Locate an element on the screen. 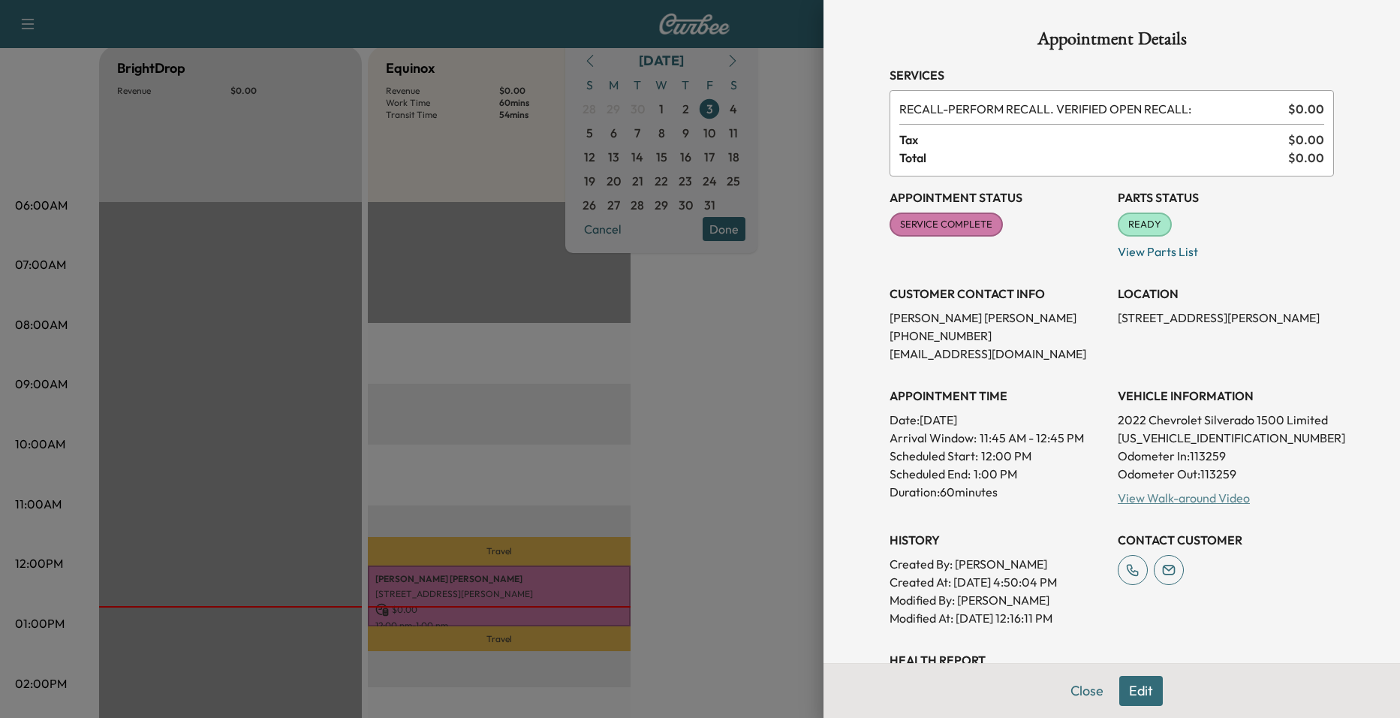 This screenshot has height=718, width=1400. p: Duration: 60 minutes is located at coordinates (998, 492).